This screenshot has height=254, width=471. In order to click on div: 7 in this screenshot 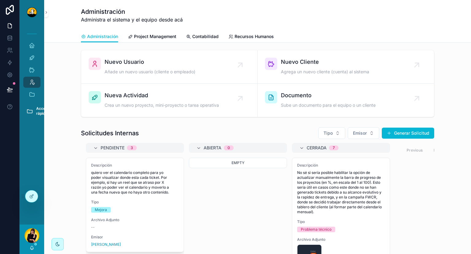, I will do `click(334, 148)`.